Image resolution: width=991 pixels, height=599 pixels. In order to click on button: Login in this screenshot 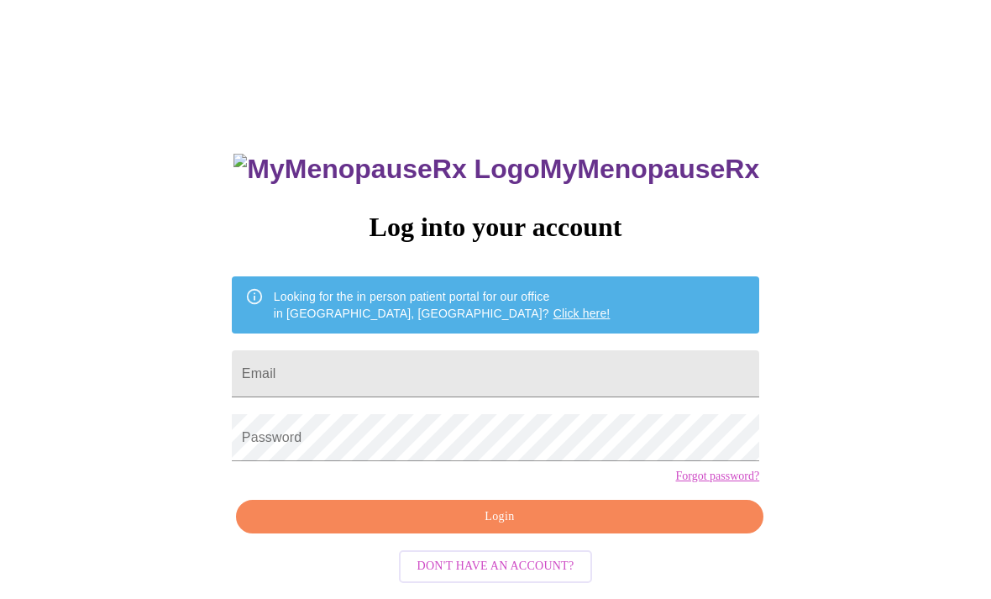, I will do `click(500, 517)`.